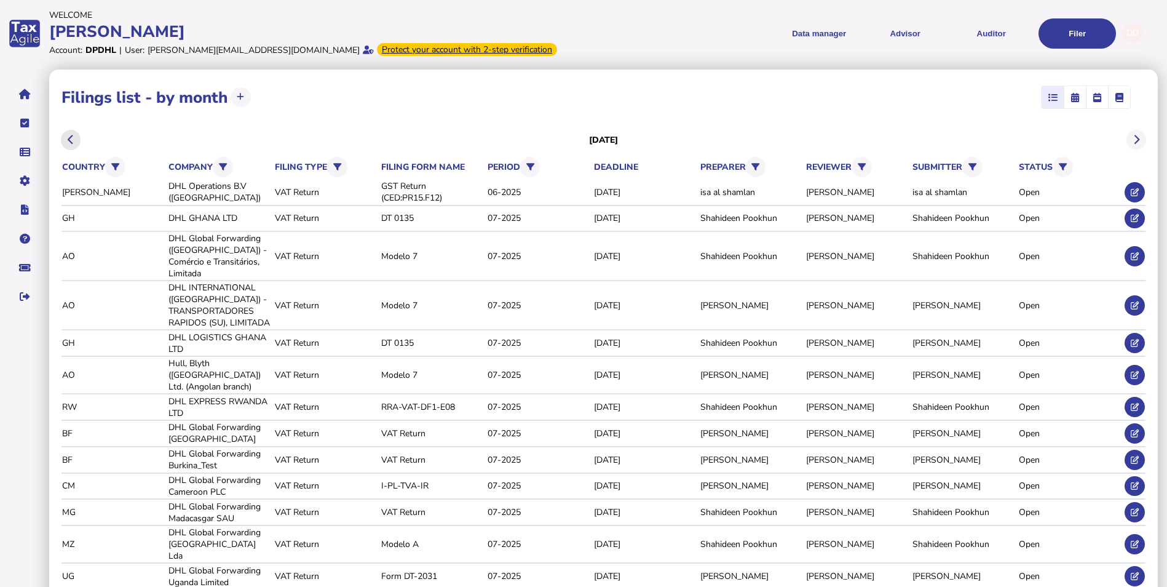  I want to click on button: Previous, so click(71, 140).